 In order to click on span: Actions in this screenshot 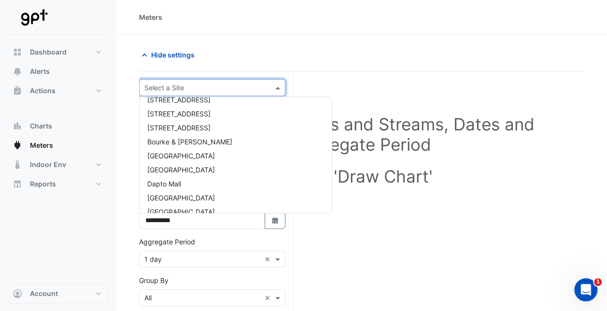, I will do `click(42, 91)`.